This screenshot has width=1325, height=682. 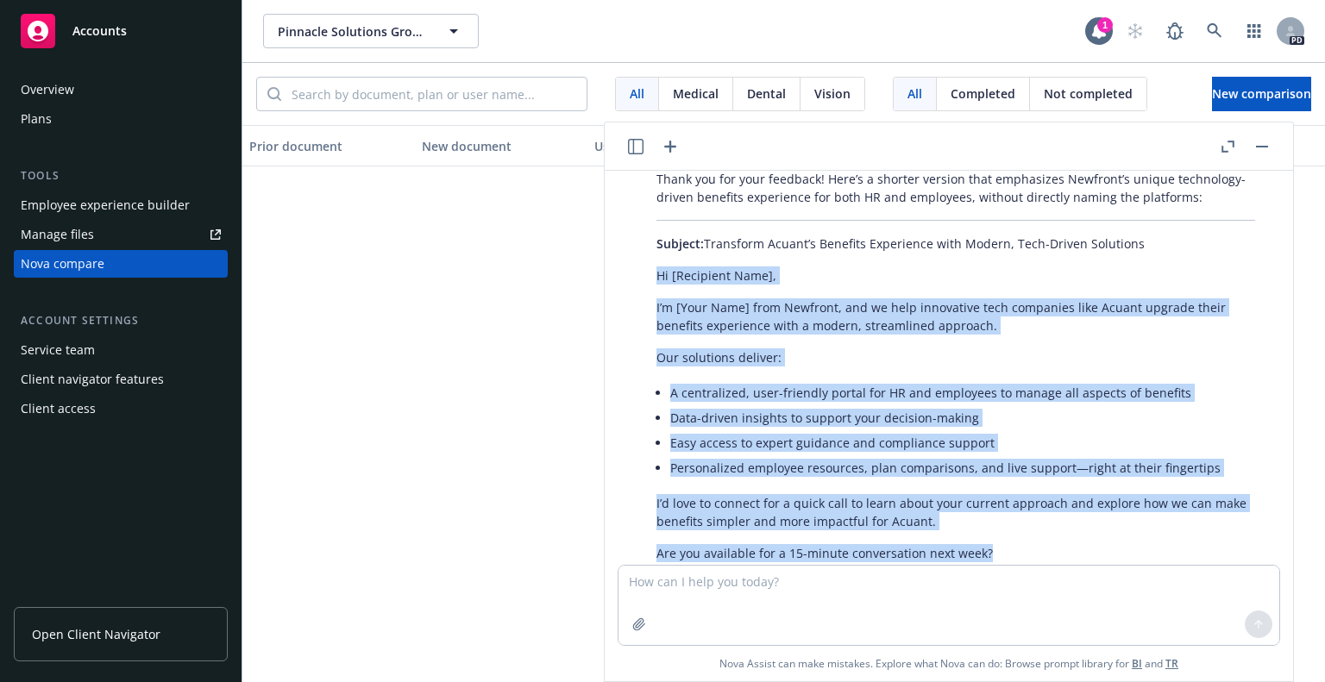 What do you see at coordinates (1172, 663) in the screenshot?
I see `a: TR` at bounding box center [1172, 663].